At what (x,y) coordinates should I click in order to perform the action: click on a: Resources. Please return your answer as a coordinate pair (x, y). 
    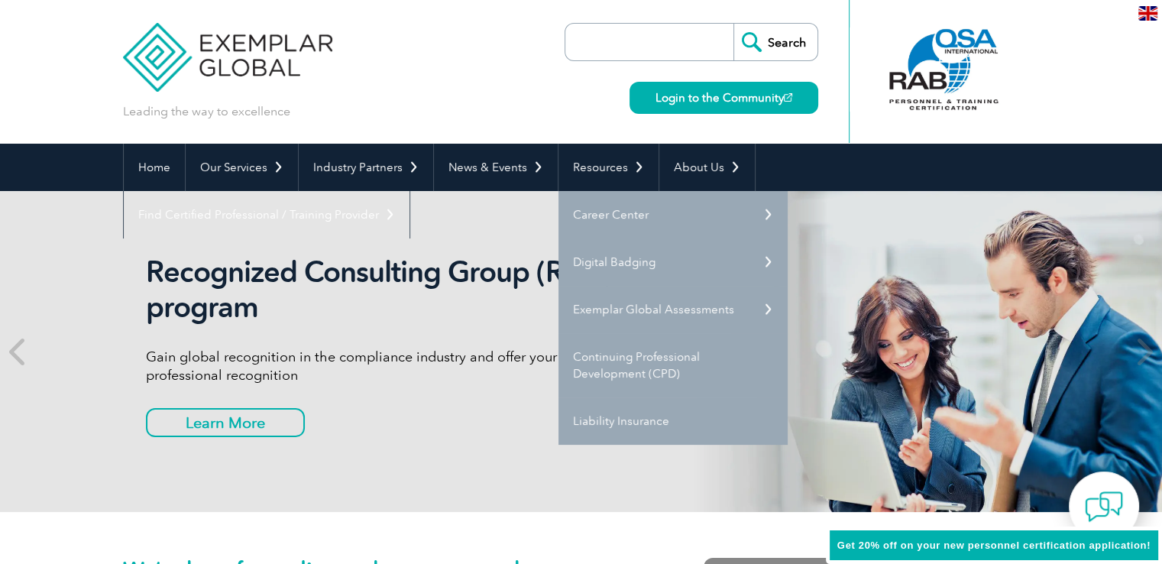
    Looking at the image, I should click on (608, 167).